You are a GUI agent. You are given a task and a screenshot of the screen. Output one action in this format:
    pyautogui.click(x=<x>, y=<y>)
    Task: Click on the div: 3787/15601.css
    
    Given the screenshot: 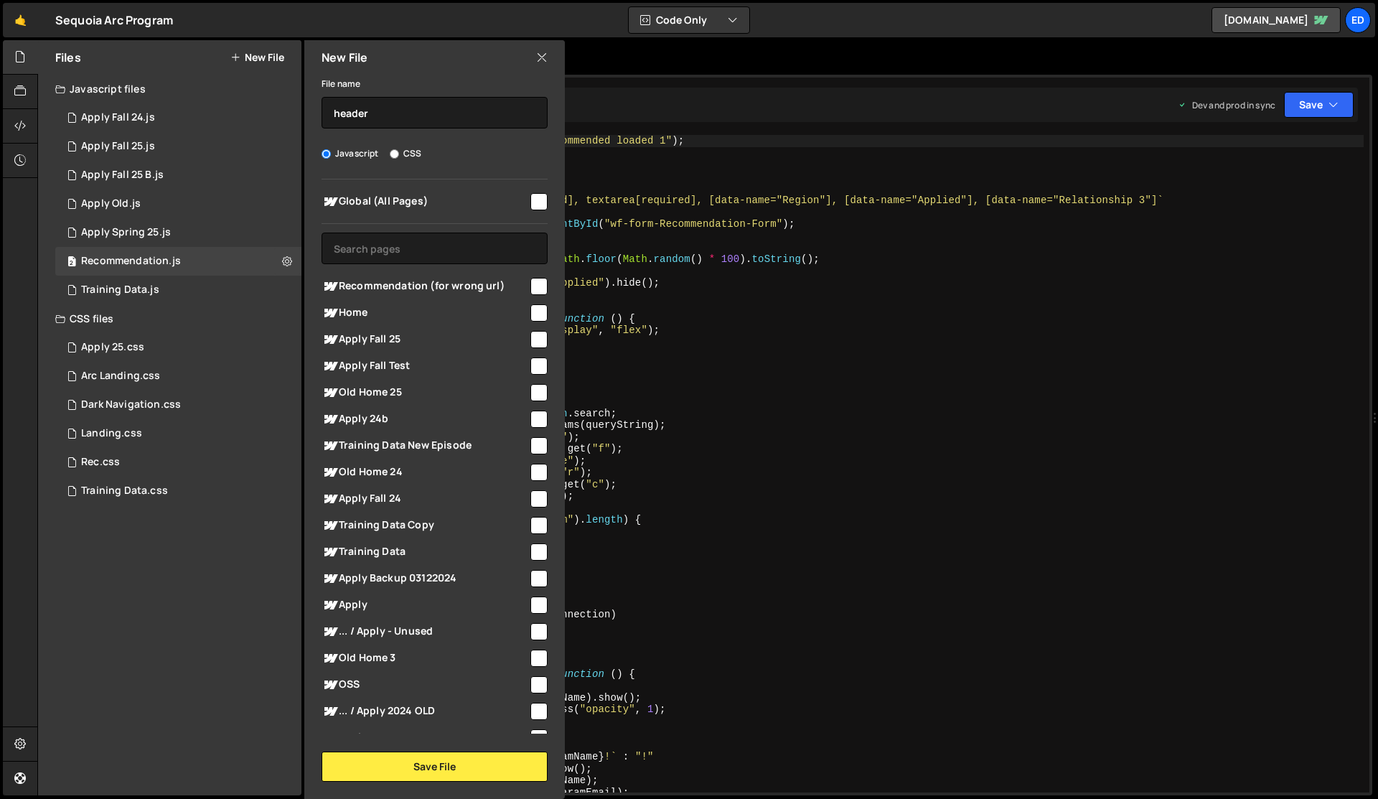 What is the action you would take?
    pyautogui.click(x=178, y=491)
    